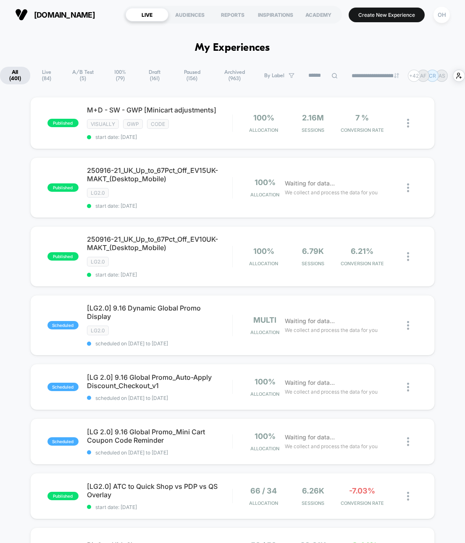 The height and width of the screenshot is (543, 465). Describe the element at coordinates (313, 491) in the screenshot. I see `span: 6.26k` at that location.